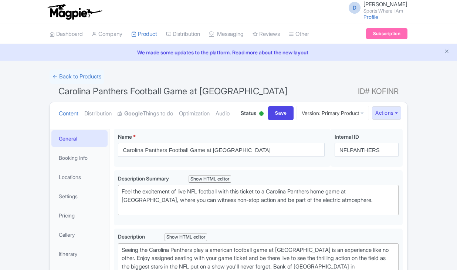  I want to click on span: Name, so click(125, 137).